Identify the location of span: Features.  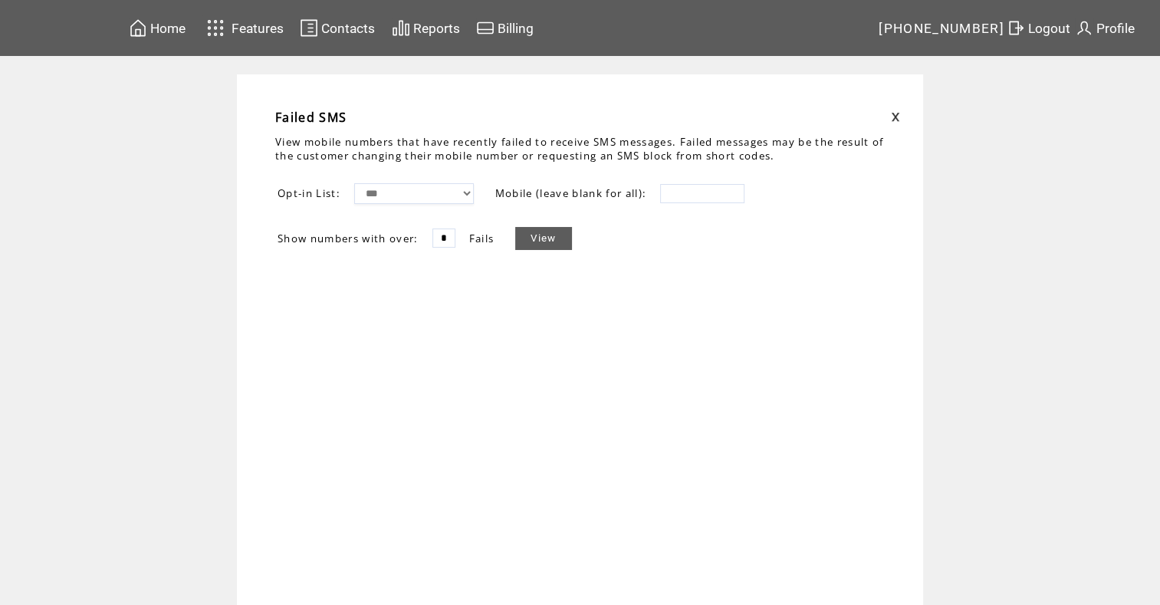
(258, 28).